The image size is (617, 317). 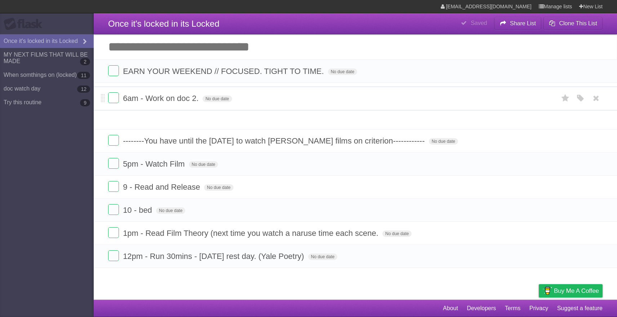 I want to click on a: Suggest a feature, so click(x=580, y=308).